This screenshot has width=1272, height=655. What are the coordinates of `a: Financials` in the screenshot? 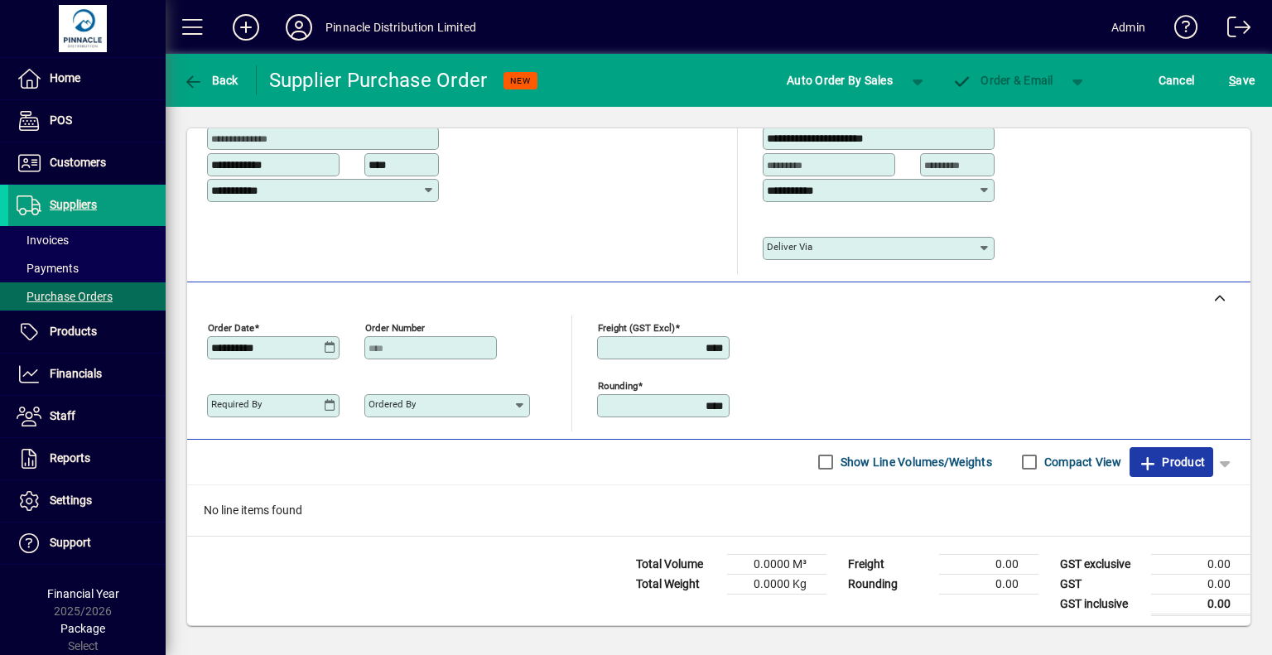 It's located at (87, 374).